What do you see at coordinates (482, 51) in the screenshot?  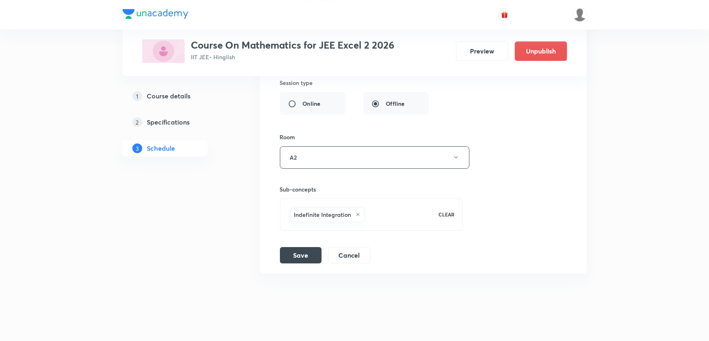 I see `button: Preview` at bounding box center [482, 51].